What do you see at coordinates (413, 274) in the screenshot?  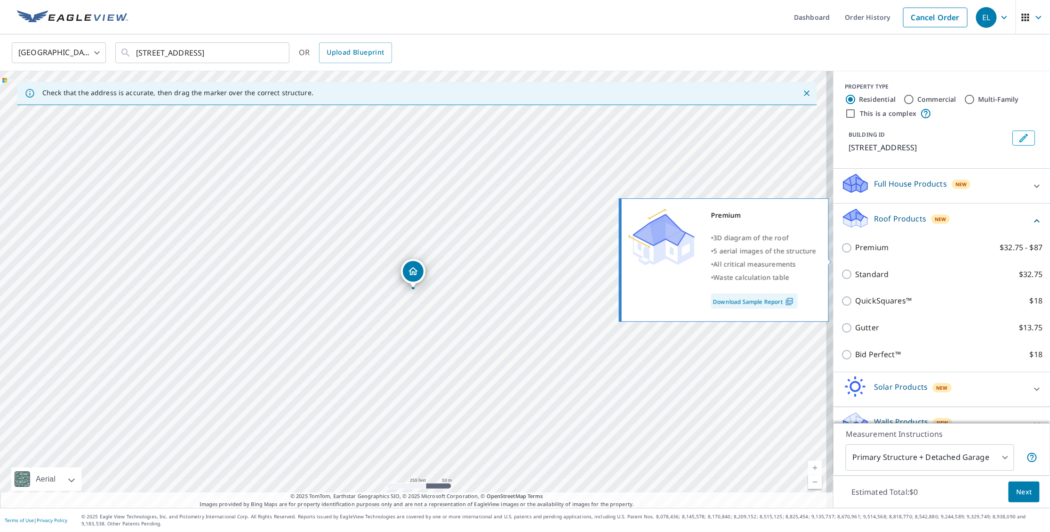 I see `div: Dropped pin, building 1, Residential property, 4523 Wanderlust Loop Roseville, CA 95747` at bounding box center [413, 274].